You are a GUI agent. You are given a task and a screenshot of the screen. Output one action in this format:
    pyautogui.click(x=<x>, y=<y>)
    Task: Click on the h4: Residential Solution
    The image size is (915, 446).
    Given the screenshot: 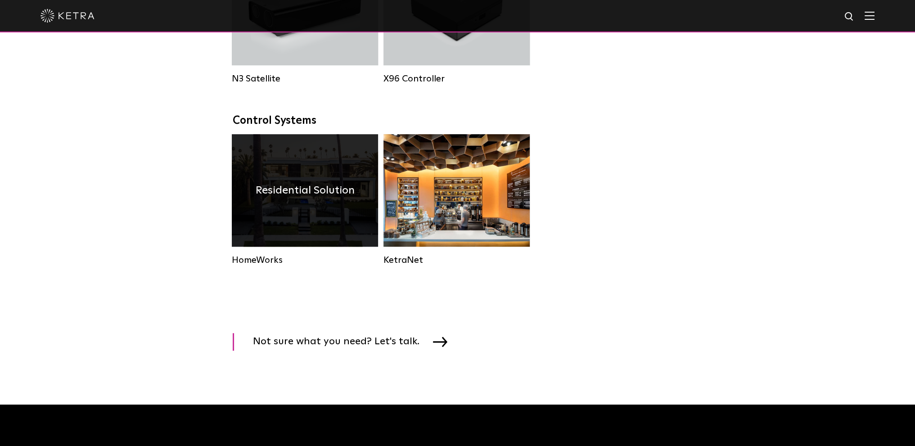 What is the action you would take?
    pyautogui.click(x=305, y=190)
    